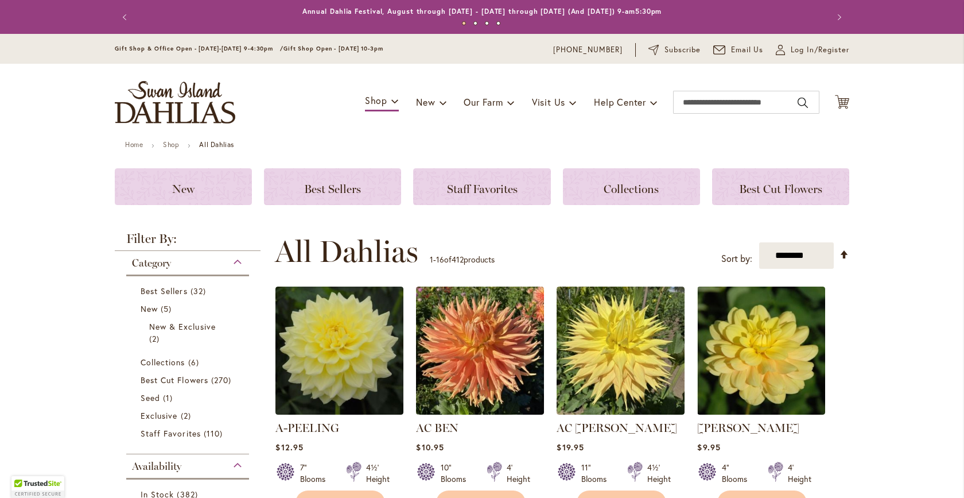 The image size is (964, 498). Describe the element at coordinates (761, 350) in the screenshot. I see `img: AHOY MATEY` at that location.